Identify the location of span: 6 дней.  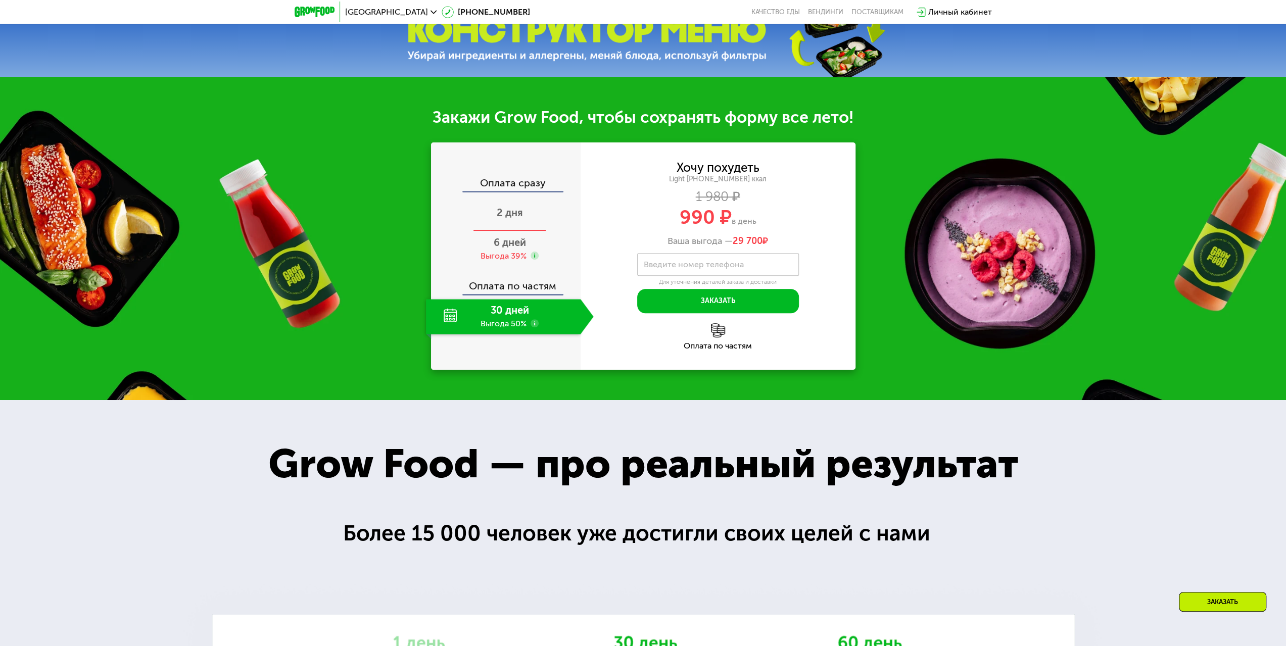
(510, 243).